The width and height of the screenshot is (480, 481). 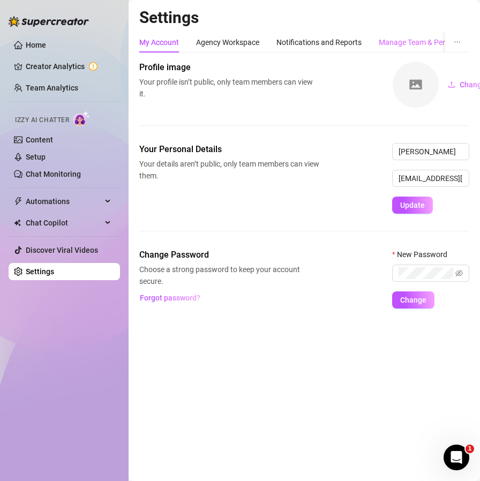 What do you see at coordinates (413, 205) in the screenshot?
I see `button: Update` at bounding box center [413, 205].